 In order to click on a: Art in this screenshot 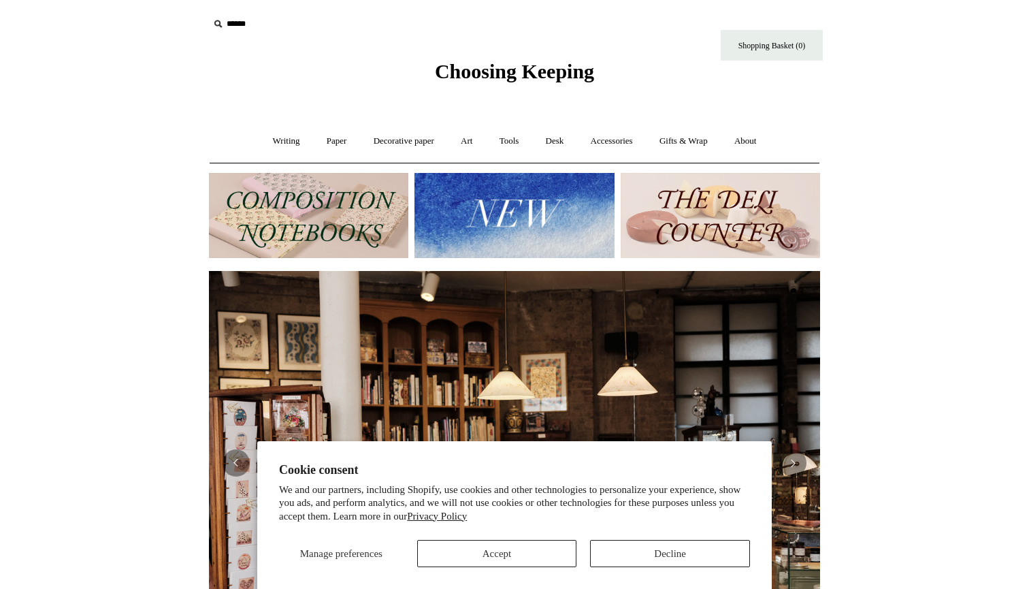, I will do `click(466, 141)`.